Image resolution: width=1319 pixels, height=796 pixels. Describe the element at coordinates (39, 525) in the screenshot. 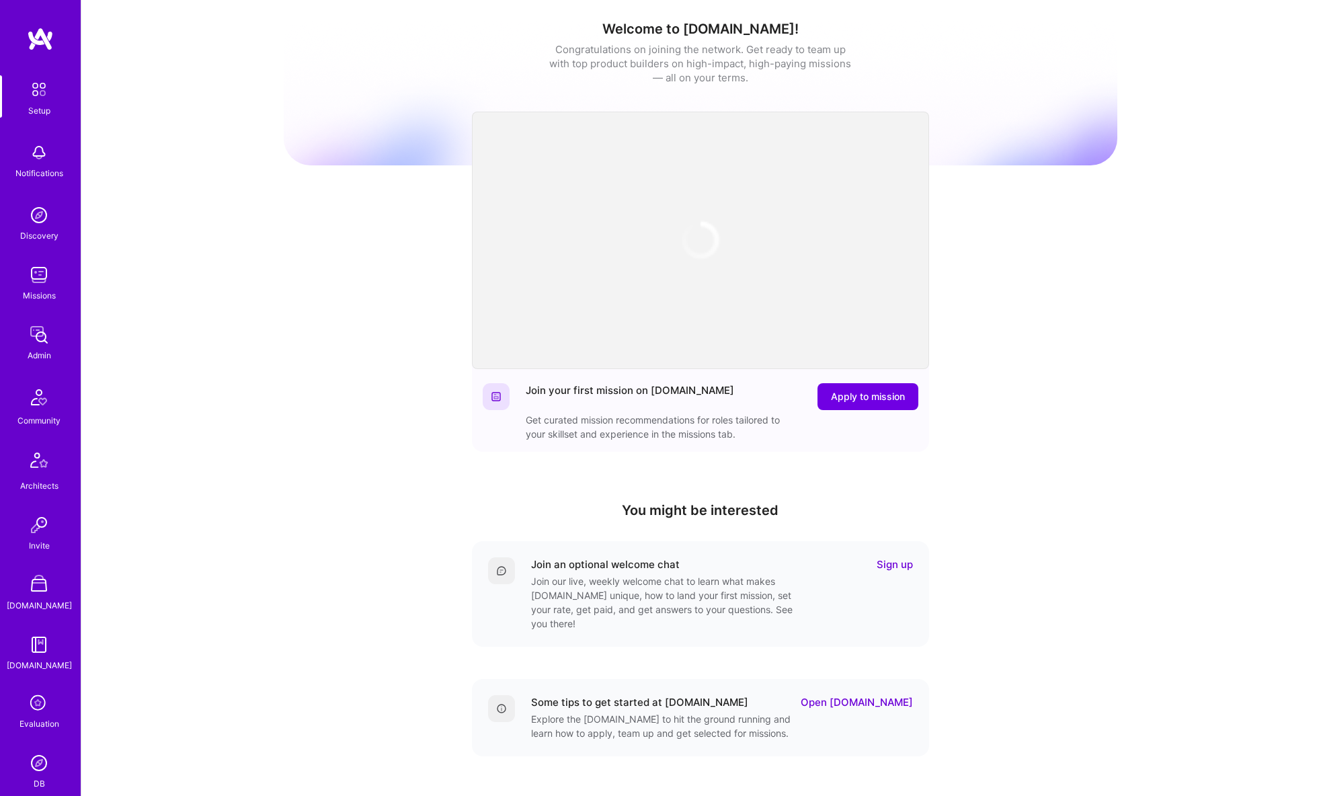

I see `img: Invite` at that location.